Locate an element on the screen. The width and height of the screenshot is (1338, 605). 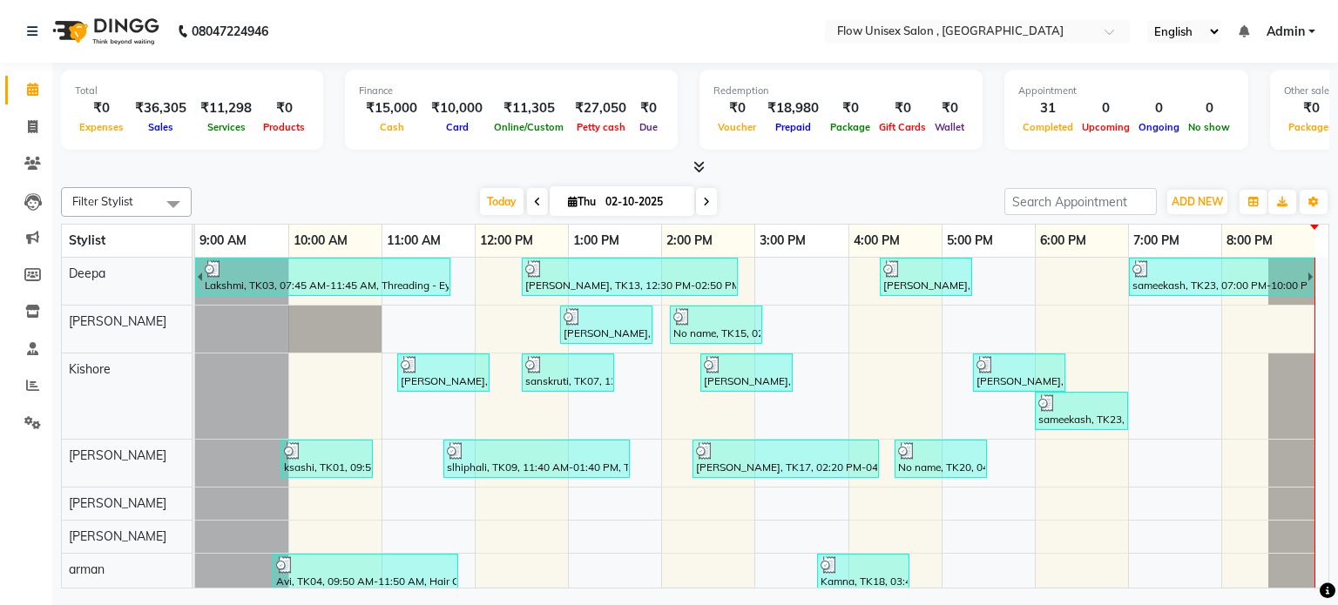
span: Admin is located at coordinates (1286, 31).